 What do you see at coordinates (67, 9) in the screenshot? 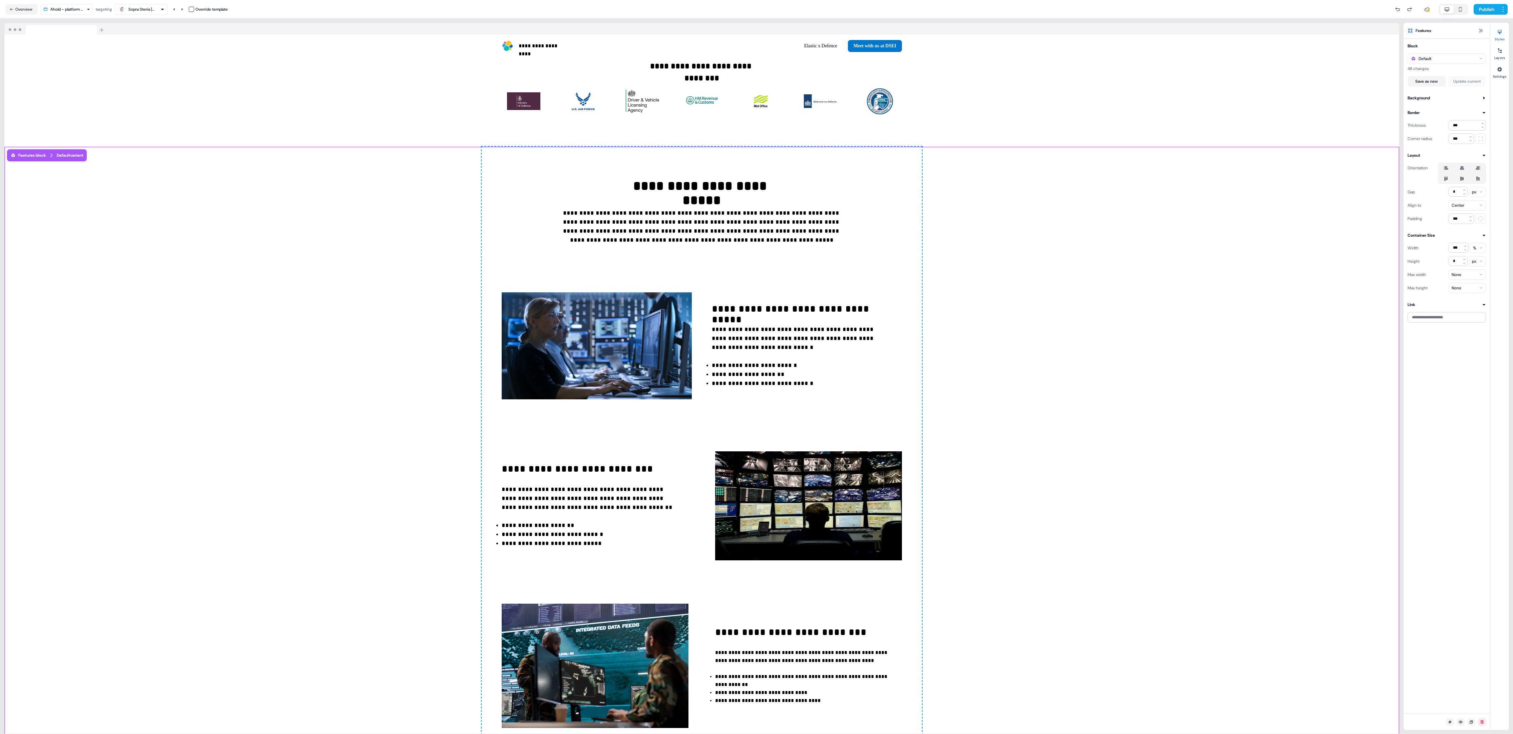
I see `div: Ahold - platform focus` at bounding box center [67, 9].